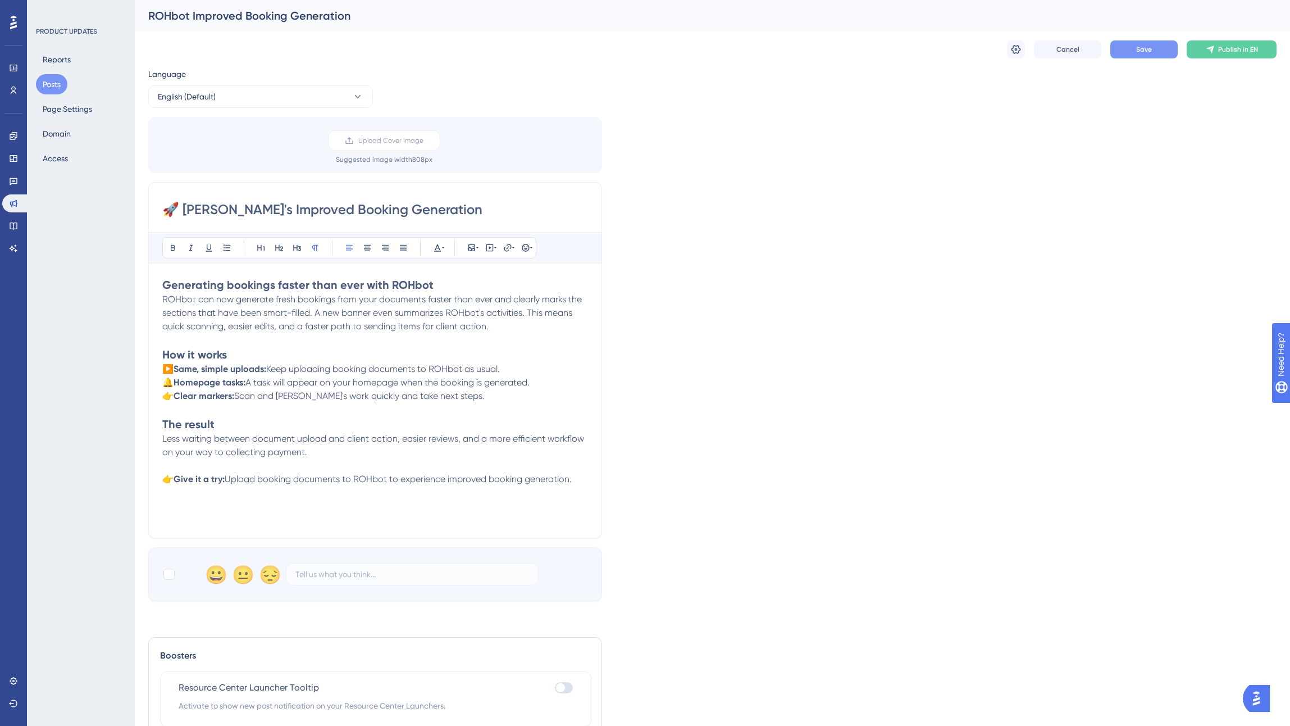 The height and width of the screenshot is (726, 1290). Describe the element at coordinates (48, 10) in the screenshot. I see `span: Need Help?` at that location.